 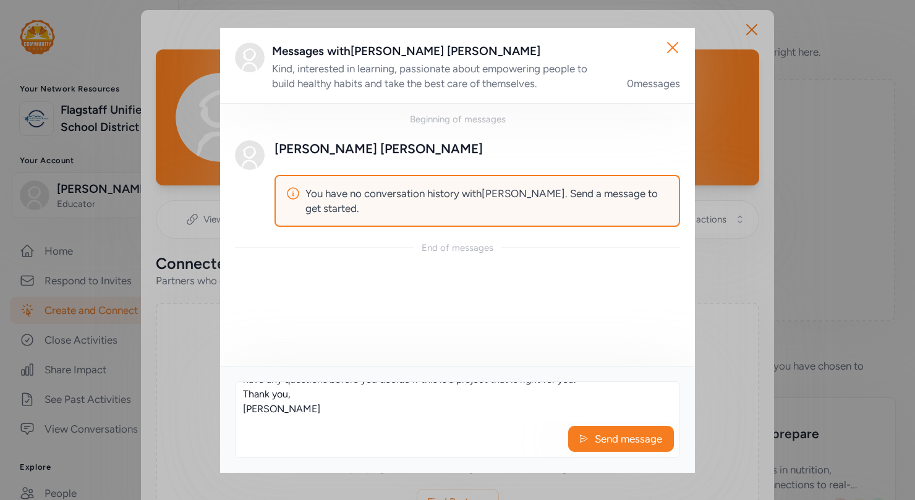 What do you see at coordinates (628, 439) in the screenshot?
I see `span: Send message` at bounding box center [628, 439].